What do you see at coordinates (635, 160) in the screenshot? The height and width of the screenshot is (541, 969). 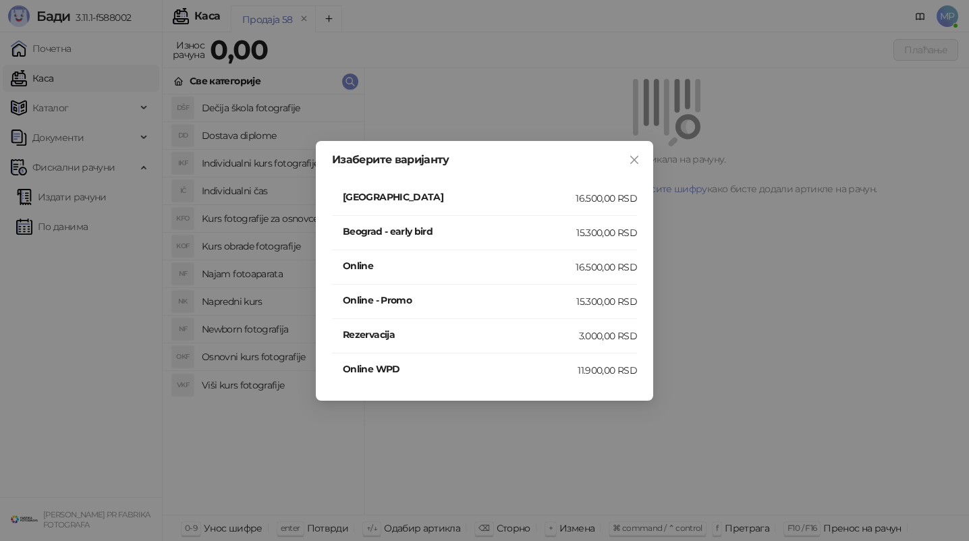 I see `span: close` at bounding box center [635, 160].